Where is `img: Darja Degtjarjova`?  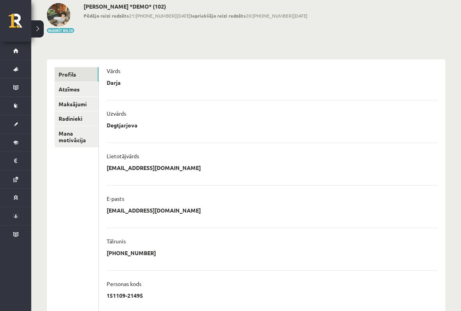
img: Darja Degtjarjova is located at coordinates (59, 15).